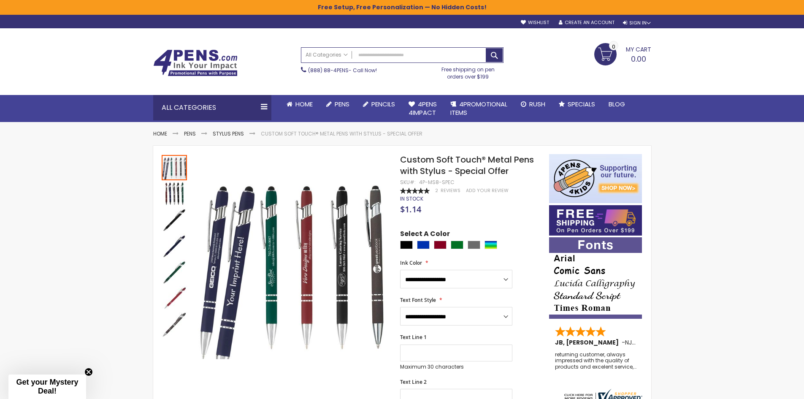 The image size is (804, 399). Describe the element at coordinates (423, 245) in the screenshot. I see `div: Blue` at that location.